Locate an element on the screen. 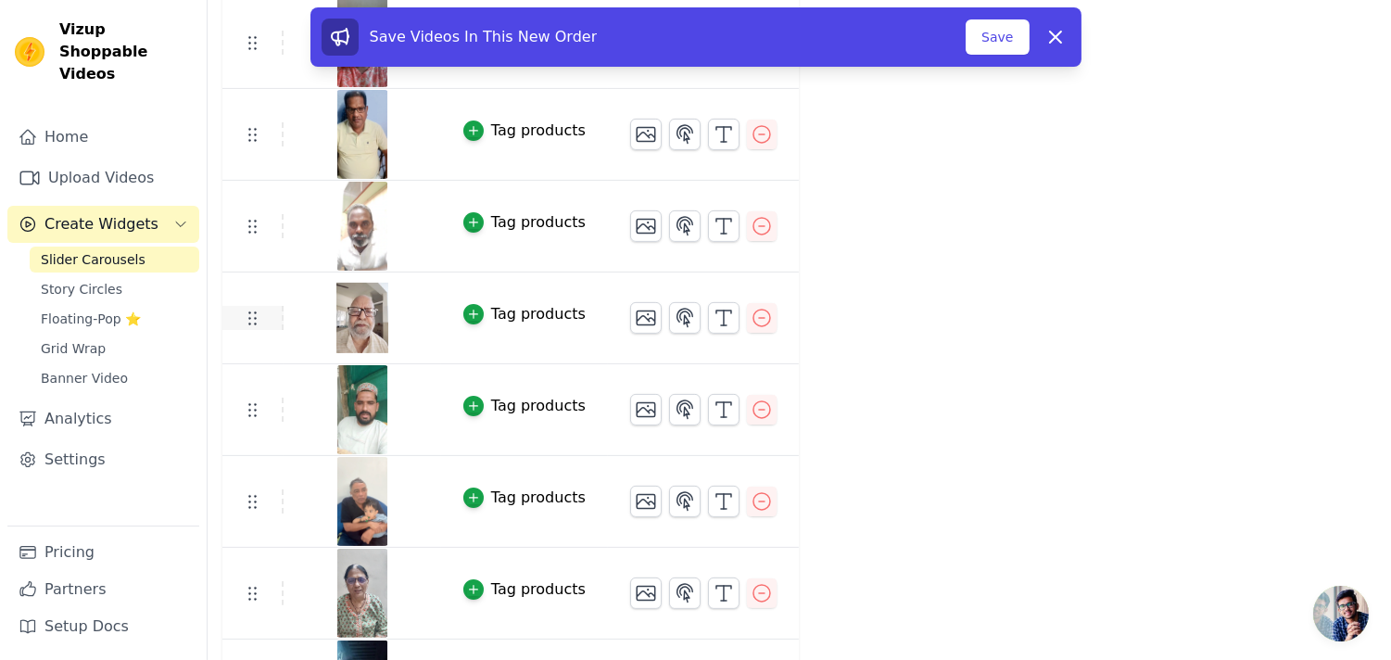 The image size is (1391, 660). button: Create Widgets is located at coordinates (103, 224).